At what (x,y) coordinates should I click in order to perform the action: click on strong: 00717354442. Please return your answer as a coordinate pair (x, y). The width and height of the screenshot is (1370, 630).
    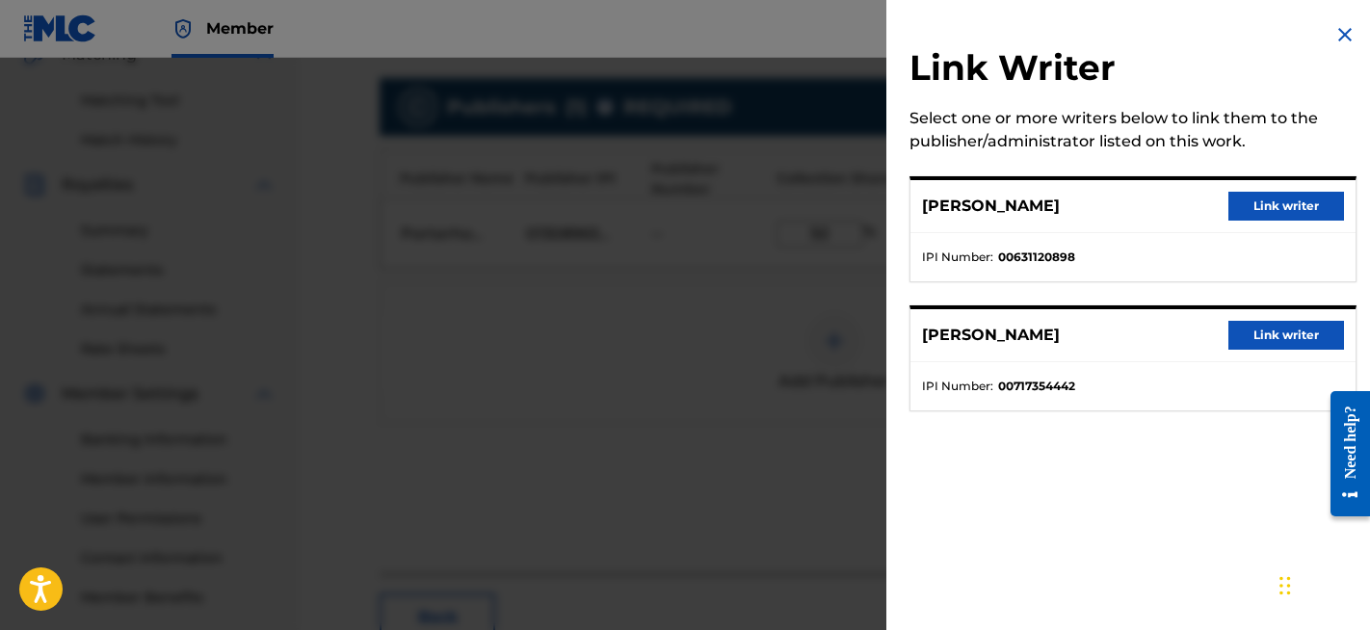
    Looking at the image, I should click on (1036, 386).